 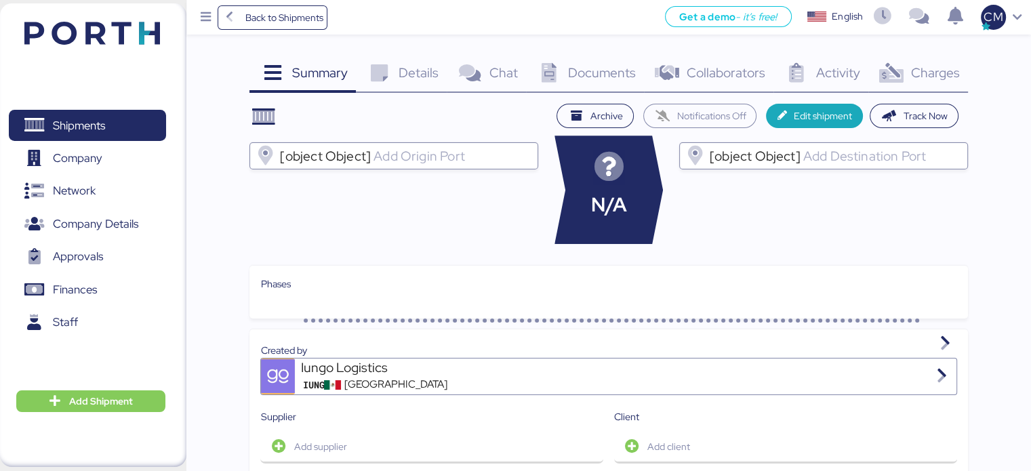 What do you see at coordinates (700, 116) in the screenshot?
I see `button: Notifications Off` at bounding box center [700, 116].